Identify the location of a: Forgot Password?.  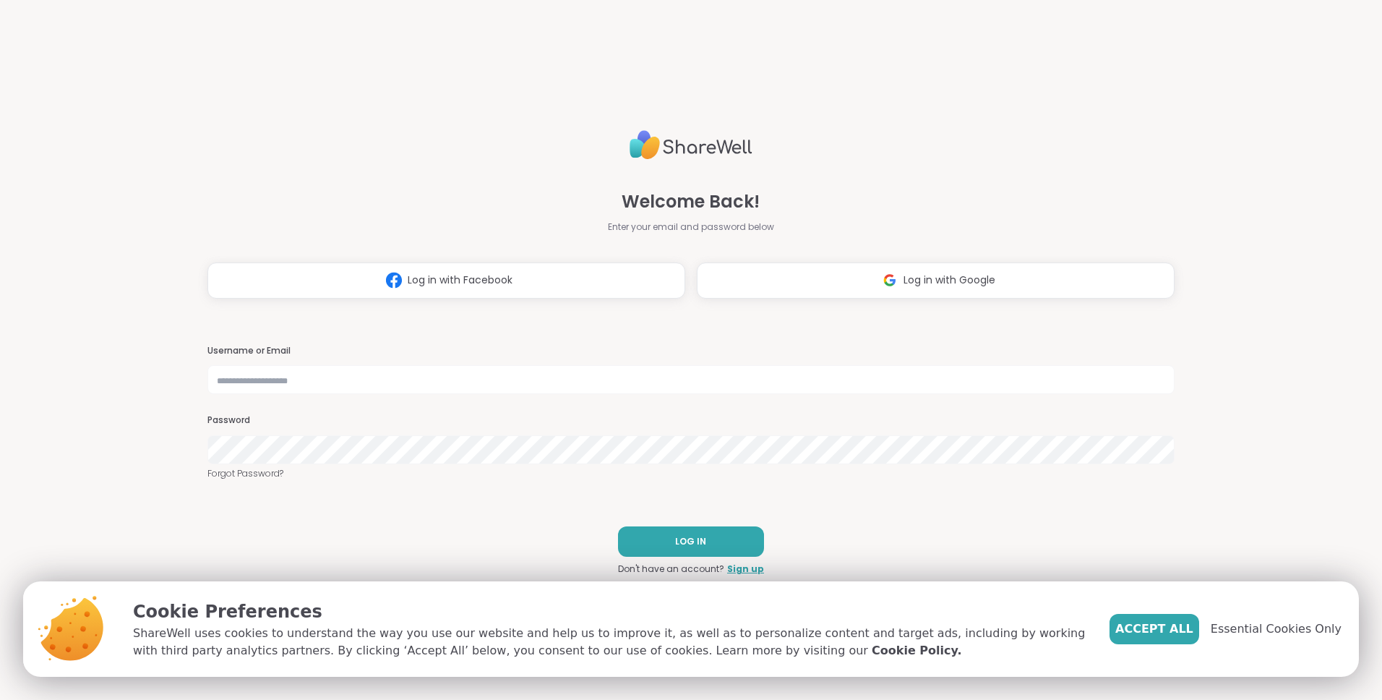
(691, 473).